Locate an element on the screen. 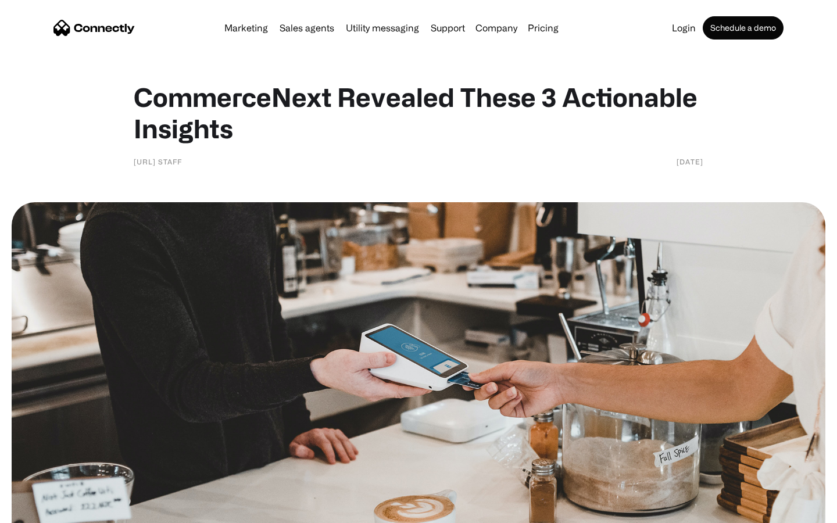  a: Login is located at coordinates (684, 28).